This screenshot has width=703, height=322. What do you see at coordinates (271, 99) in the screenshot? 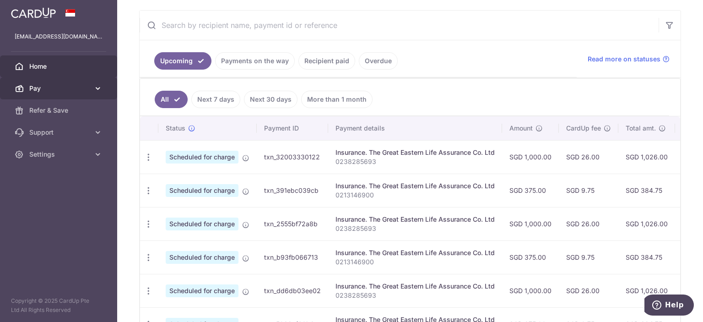
I see `a: Next 30 days` at bounding box center [271, 99].